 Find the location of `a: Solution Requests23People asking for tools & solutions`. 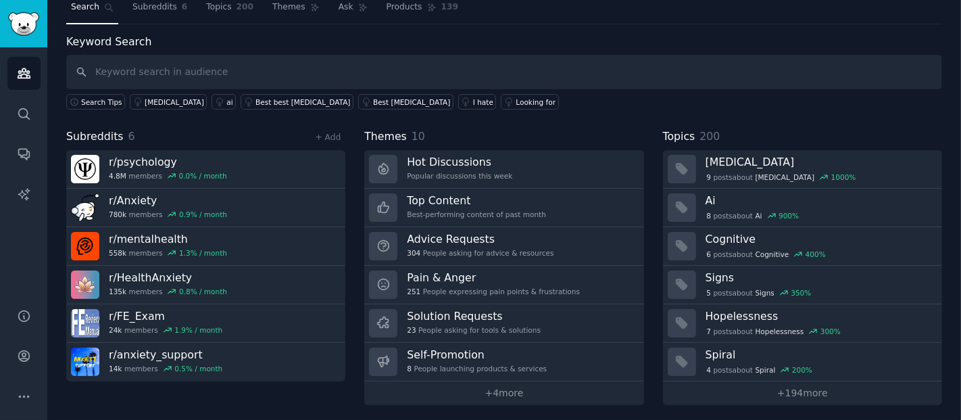

a: Solution Requests23People asking for tools & solutions is located at coordinates (504, 323).